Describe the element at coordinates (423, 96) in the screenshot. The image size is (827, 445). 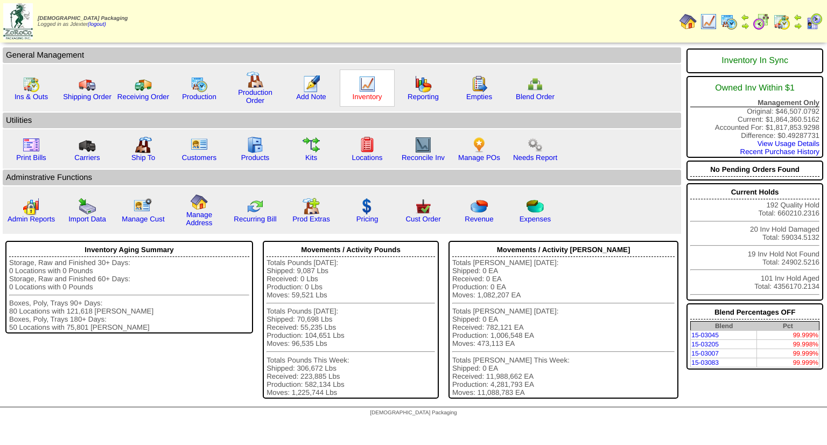
I see `a: Reporting` at that location.